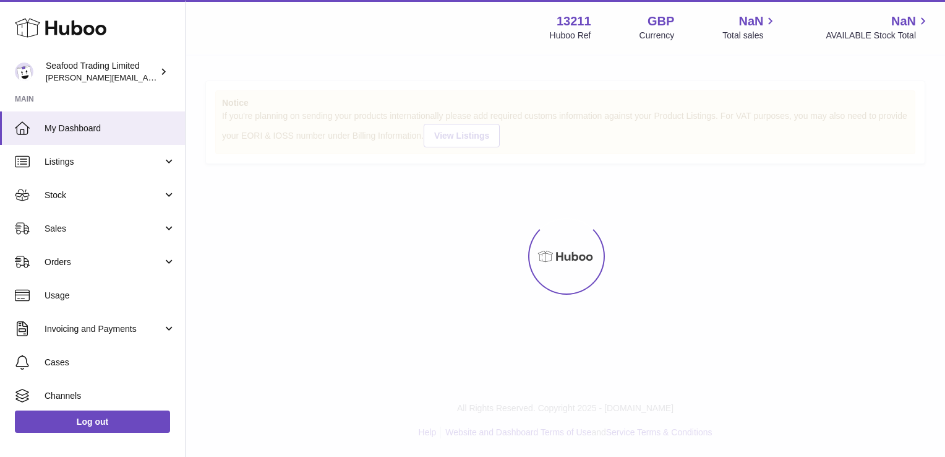 This screenshot has width=945, height=457. I want to click on span: Invoicing and Payments, so click(103, 329).